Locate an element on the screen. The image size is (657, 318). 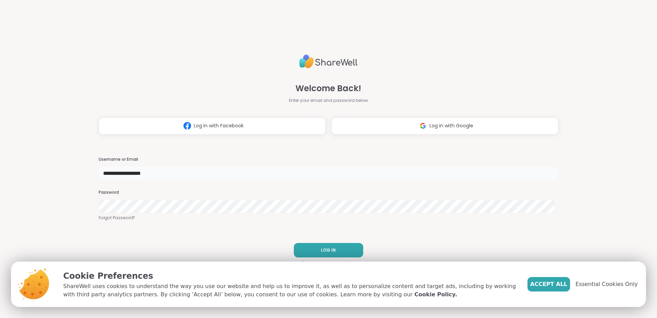
p: Cookie Preferences is located at coordinates (290, 276).